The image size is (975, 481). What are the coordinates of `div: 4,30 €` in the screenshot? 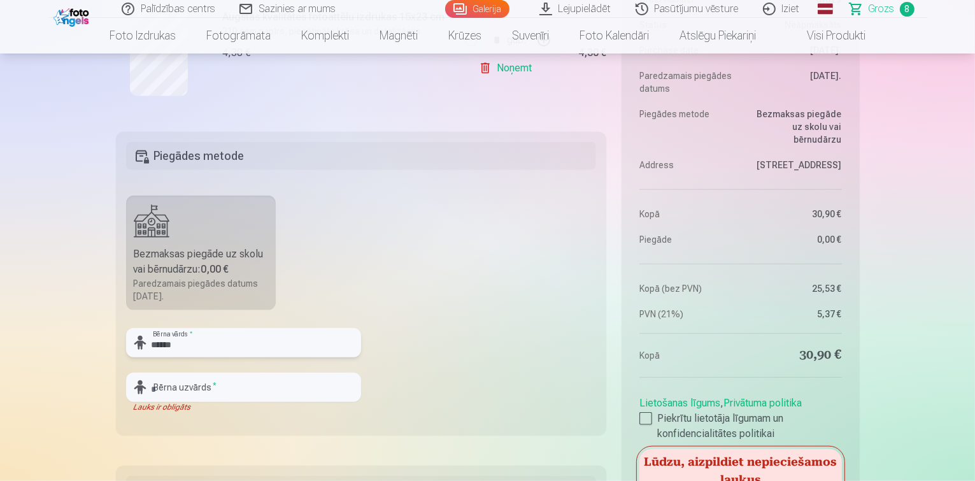 It's located at (592, 53).